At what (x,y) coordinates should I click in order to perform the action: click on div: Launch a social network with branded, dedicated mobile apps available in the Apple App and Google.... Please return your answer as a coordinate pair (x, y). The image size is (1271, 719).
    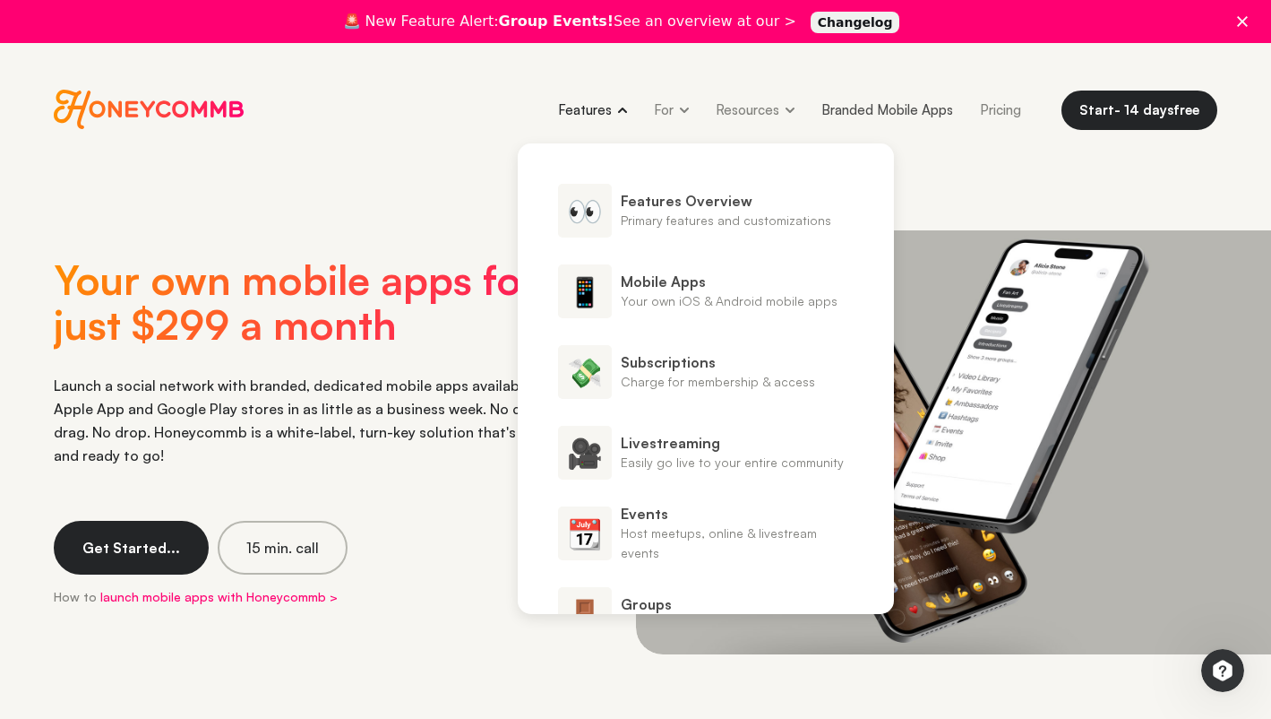
    Looking at the image, I should click on (318, 420).